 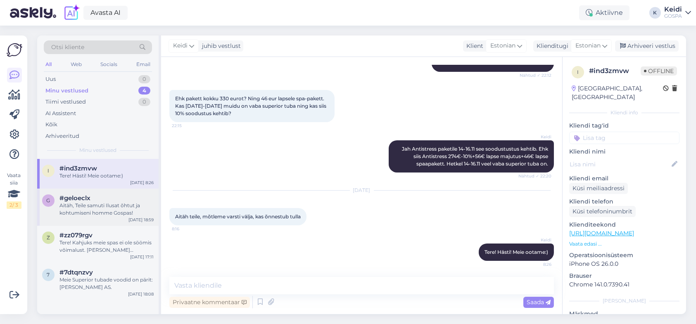 I want to click on span: Jah Antistress paketile 14-16.11 see soodustustus kehtib. Ehk siis Antistress 274€-10%+56€ lapse ..., so click(x=476, y=156).